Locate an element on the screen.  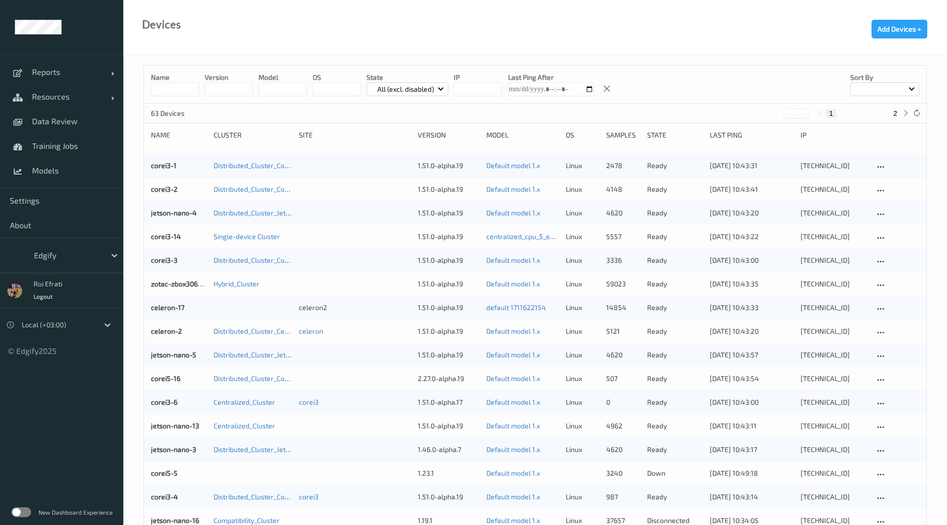
div: 2.27.0-alpha.19 is located at coordinates (448, 379).